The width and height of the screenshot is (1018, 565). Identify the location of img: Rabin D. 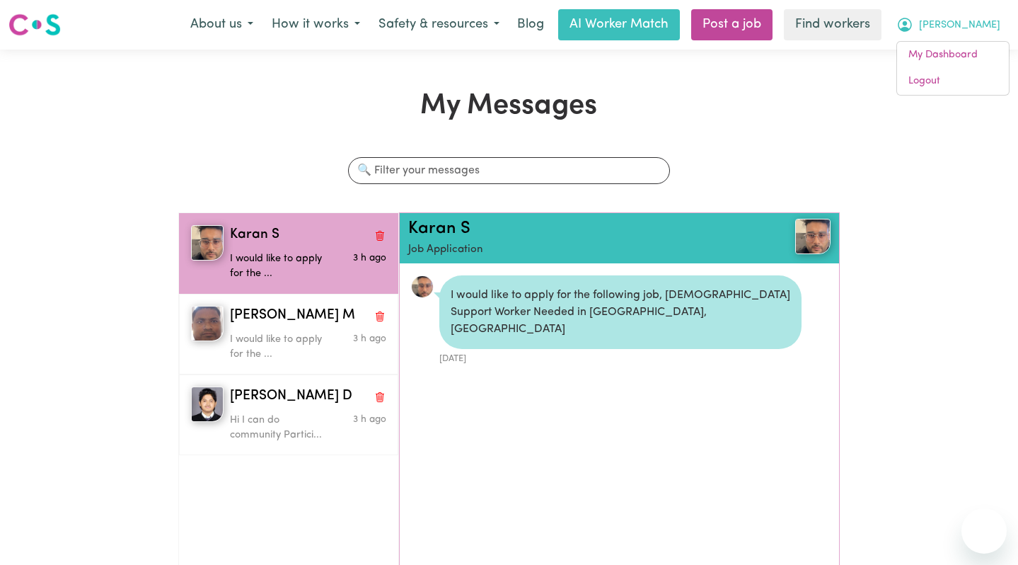
(207, 404).